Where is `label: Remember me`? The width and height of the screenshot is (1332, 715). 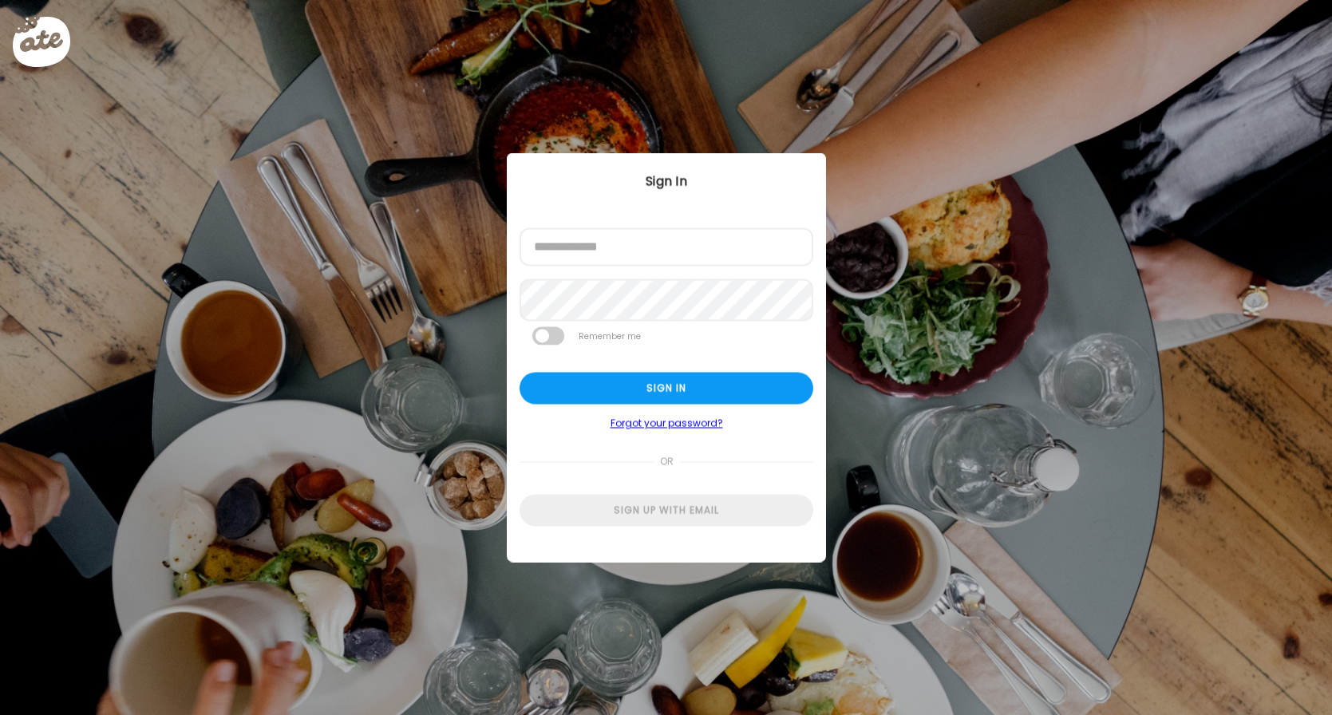
label: Remember me is located at coordinates (610, 336).